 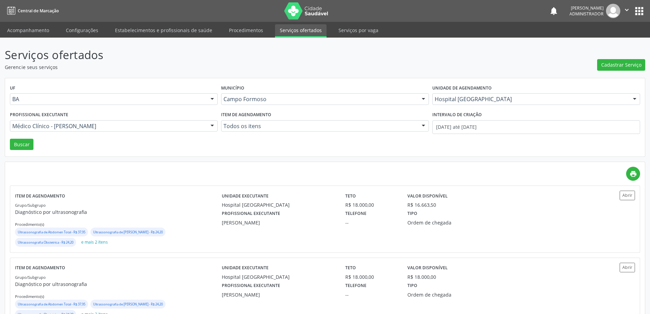 What do you see at coordinates (28, 30) in the screenshot?
I see `a: Acompanhamento` at bounding box center [28, 30].